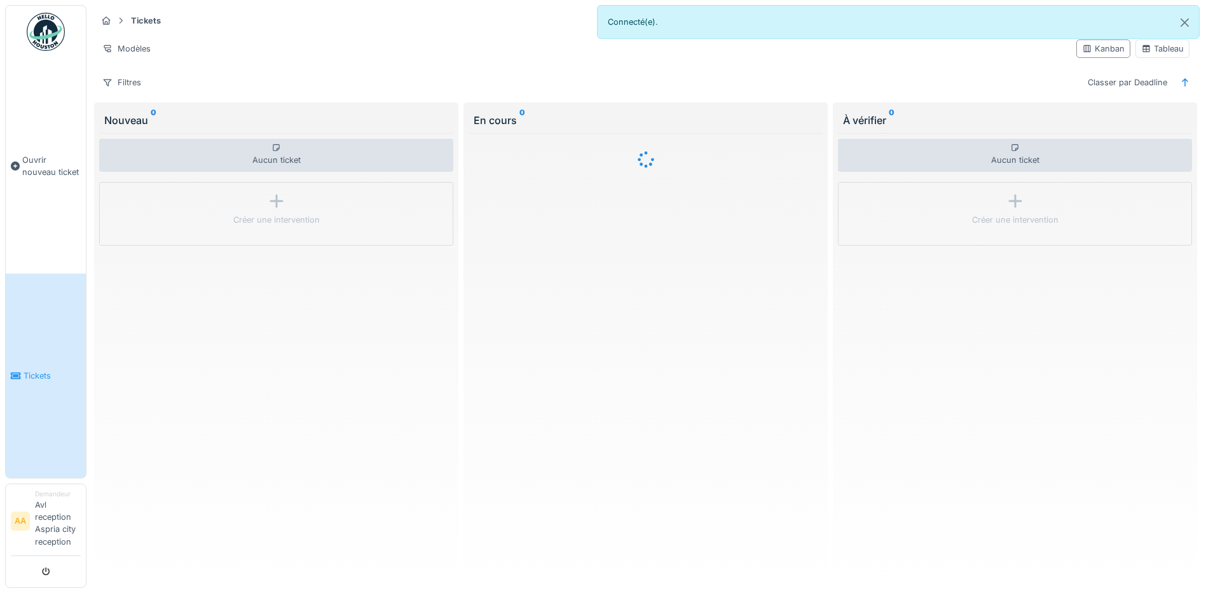  Describe the element at coordinates (1103, 48) in the screenshot. I see `div: Kanban` at that location.